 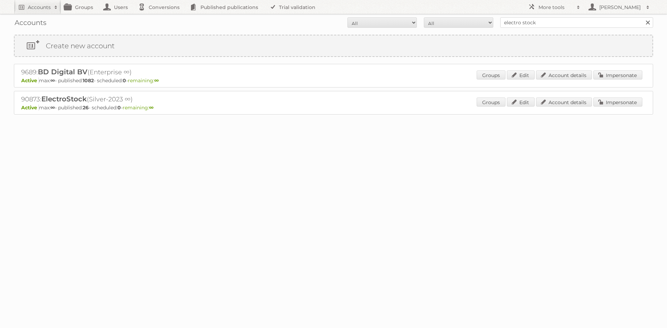 I want to click on span: ElectroStock, so click(x=64, y=99).